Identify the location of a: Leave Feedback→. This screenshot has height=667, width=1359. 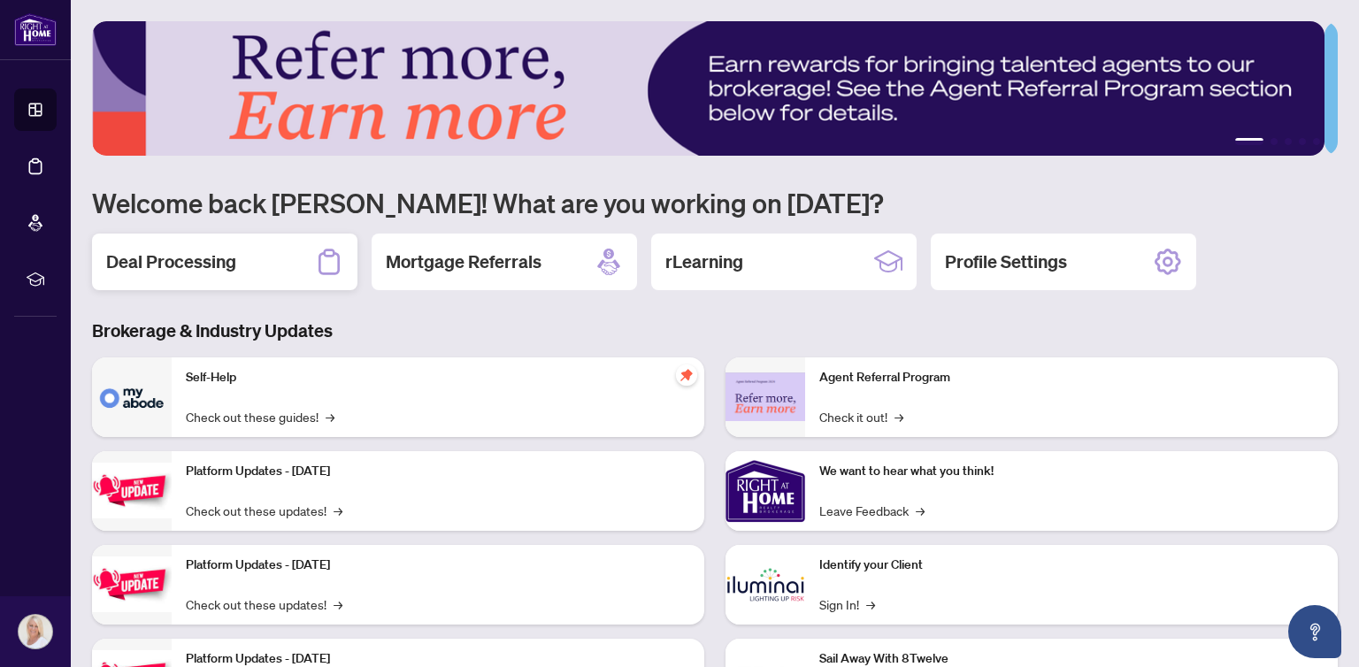
(872, 511).